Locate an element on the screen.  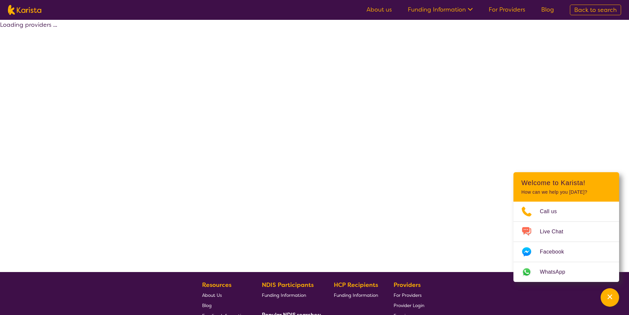
span: Blog is located at coordinates (207, 305).